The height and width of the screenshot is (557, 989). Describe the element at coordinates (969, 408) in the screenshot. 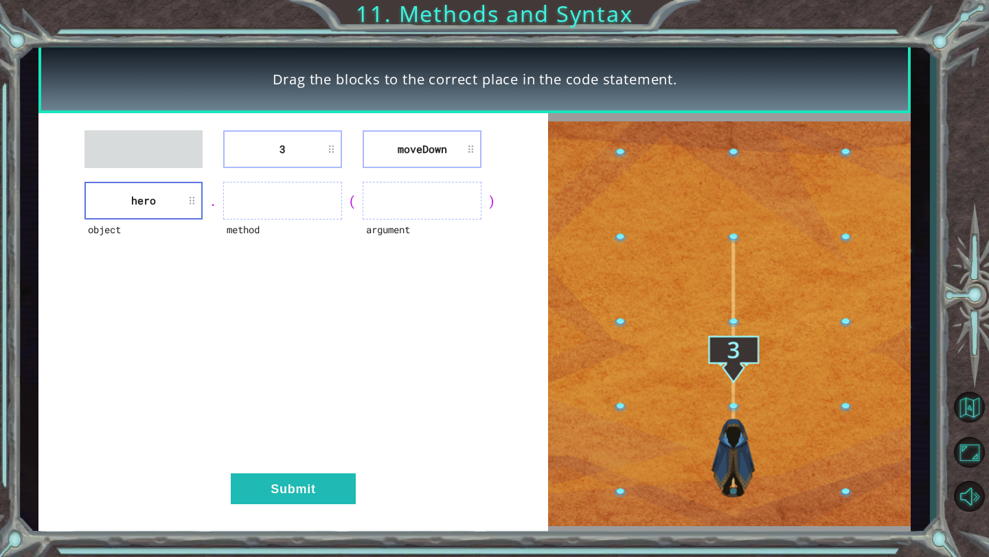

I see `button: Back to Map` at that location.